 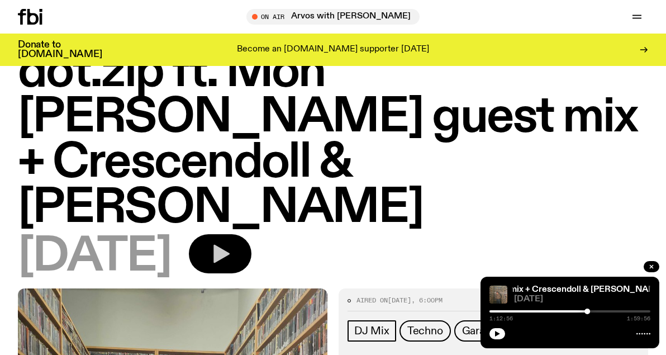 What do you see at coordinates (638, 318) in the screenshot?
I see `span: 1:59:56` at bounding box center [638, 318].